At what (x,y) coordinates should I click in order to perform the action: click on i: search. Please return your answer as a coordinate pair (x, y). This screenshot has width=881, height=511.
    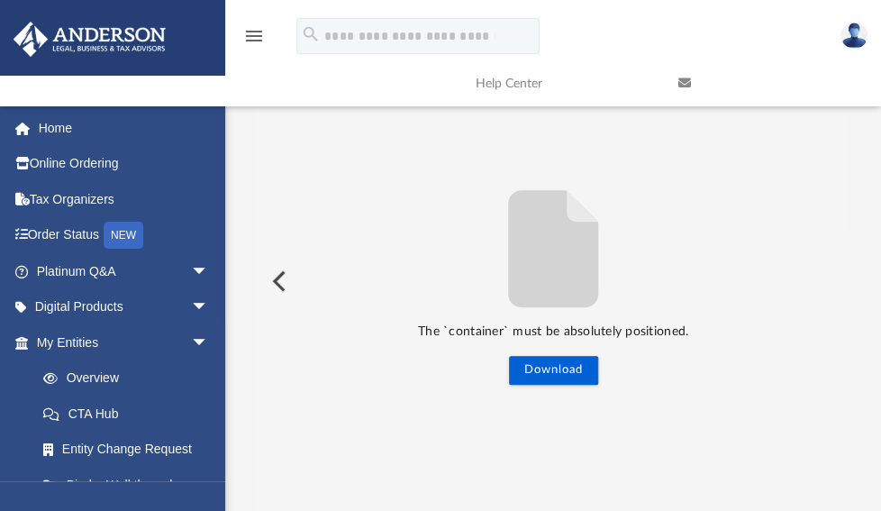
    Looking at the image, I should click on (311, 34).